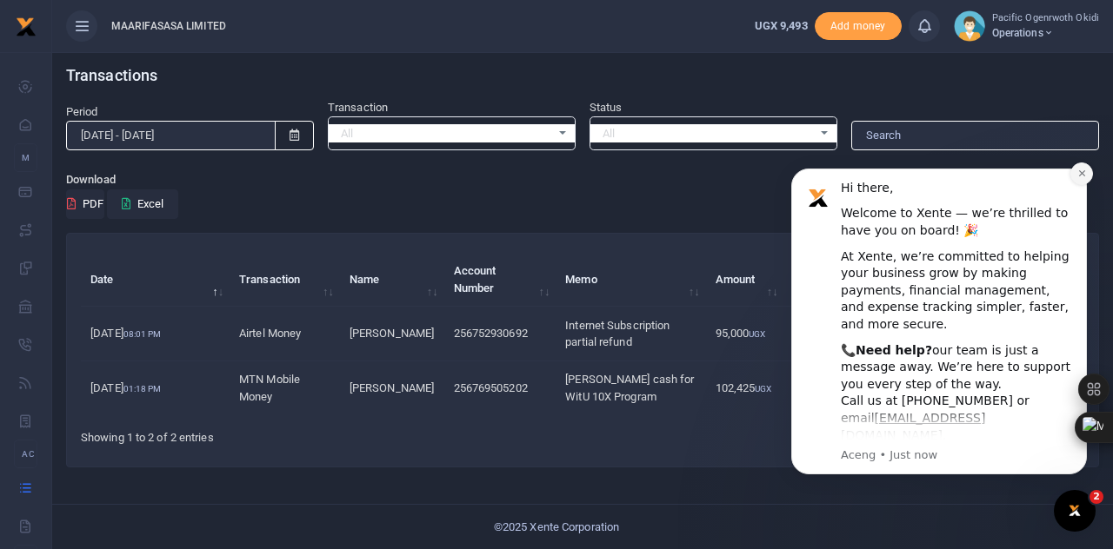  What do you see at coordinates (143, 389) in the screenshot?
I see `small: 01:18 PM` at bounding box center [143, 389].